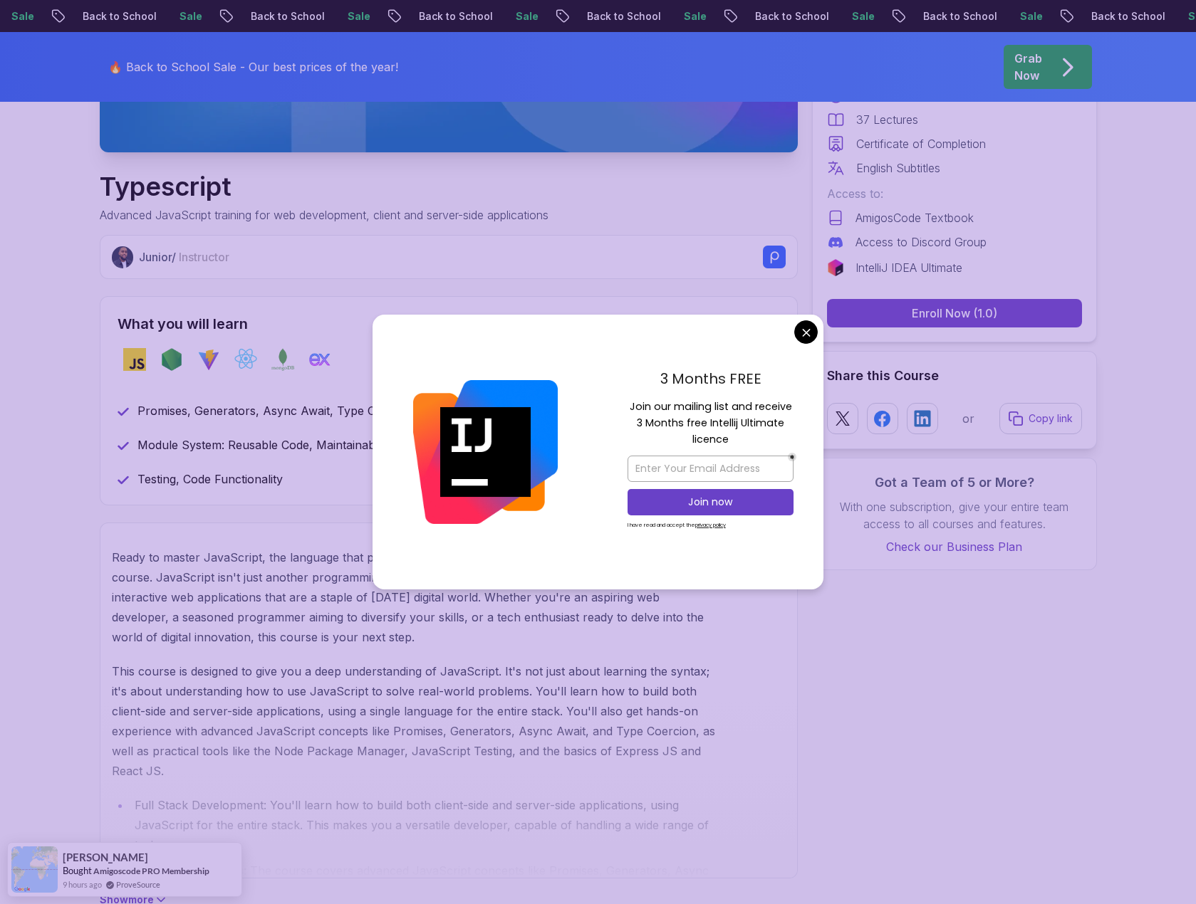  I want to click on a: Check our Business Plan, so click(954, 547).